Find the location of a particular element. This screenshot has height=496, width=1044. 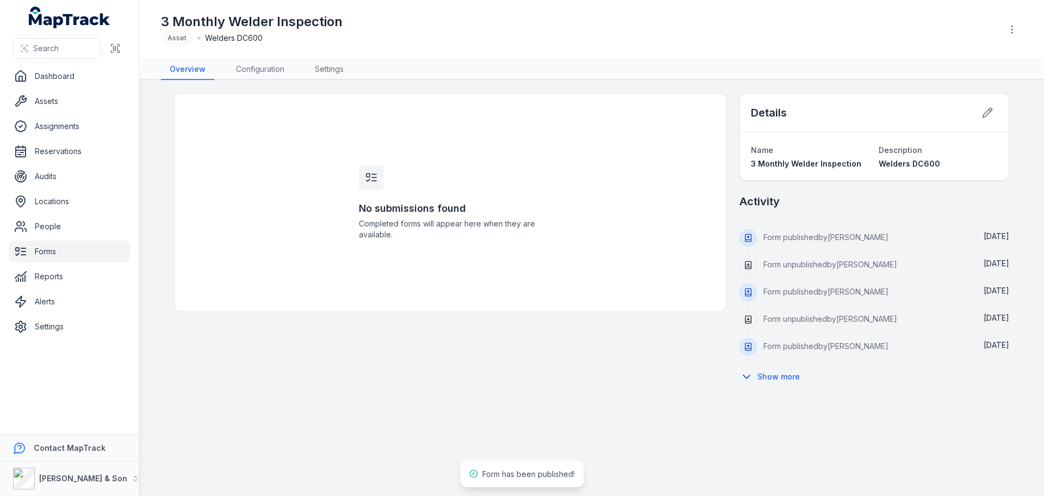

strong: Contact MapTrack is located at coordinates (70, 447).